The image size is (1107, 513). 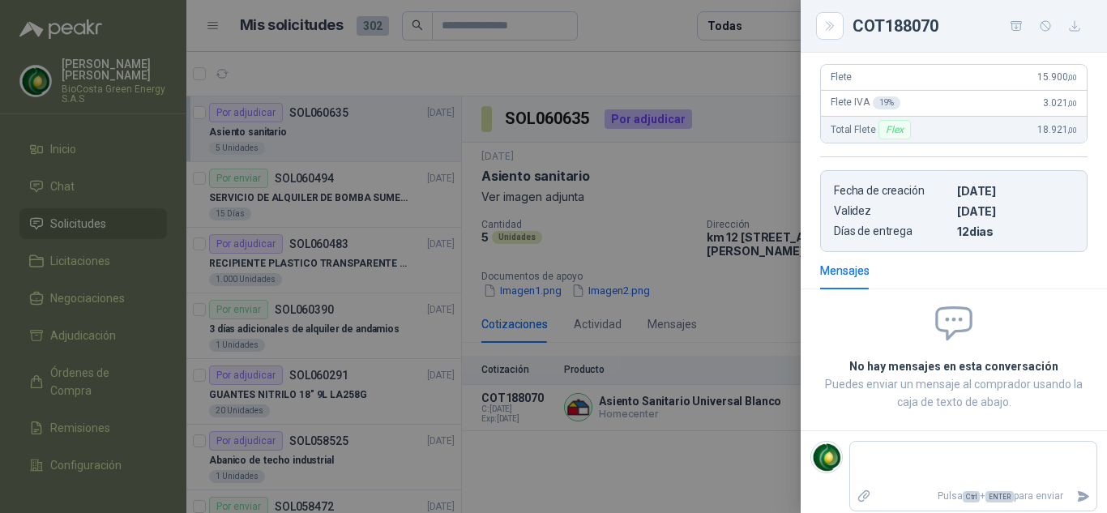 What do you see at coordinates (974, 496) in the screenshot?
I see `p: Pulsa + para enviar` at bounding box center [974, 496].